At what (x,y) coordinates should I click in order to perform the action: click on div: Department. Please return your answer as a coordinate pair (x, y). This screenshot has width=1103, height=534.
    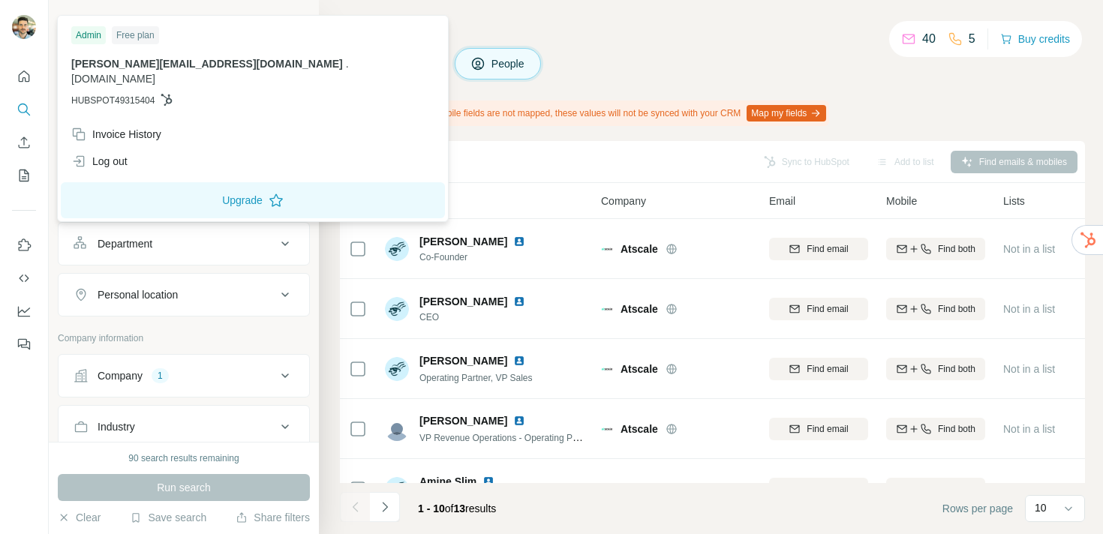
    Looking at the image, I should click on (125, 244).